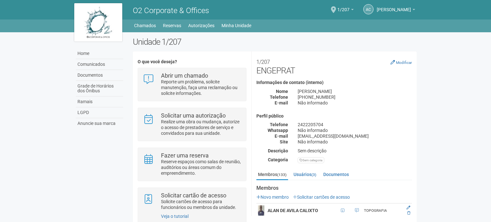 The image size is (491, 222). I want to click on p: Realize uma obra ou mudança, autorize o acesso de prestadores de serviço e convidados para sua un..., so click(201, 128).